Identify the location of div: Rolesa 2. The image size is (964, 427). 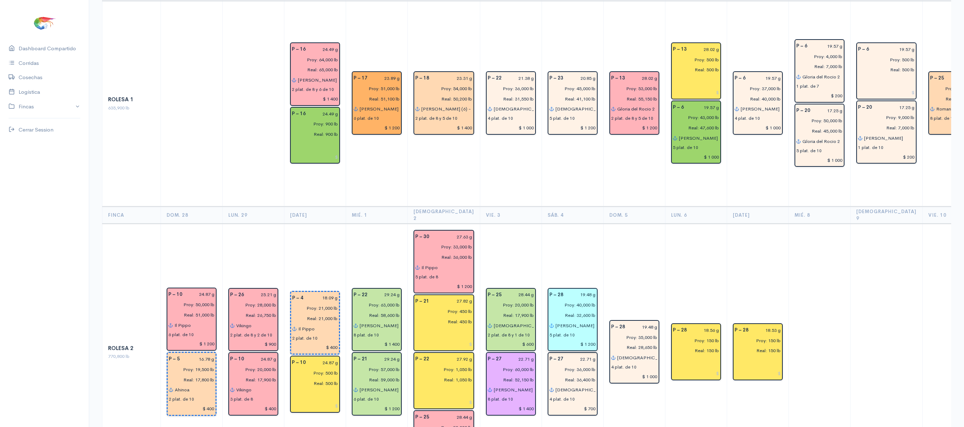
(131, 349).